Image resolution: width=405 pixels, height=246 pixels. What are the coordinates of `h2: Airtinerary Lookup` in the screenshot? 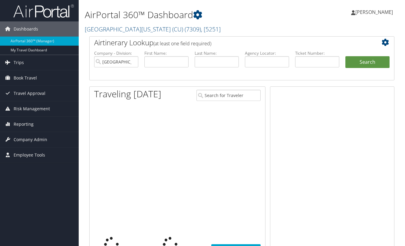 It's located at (229, 43).